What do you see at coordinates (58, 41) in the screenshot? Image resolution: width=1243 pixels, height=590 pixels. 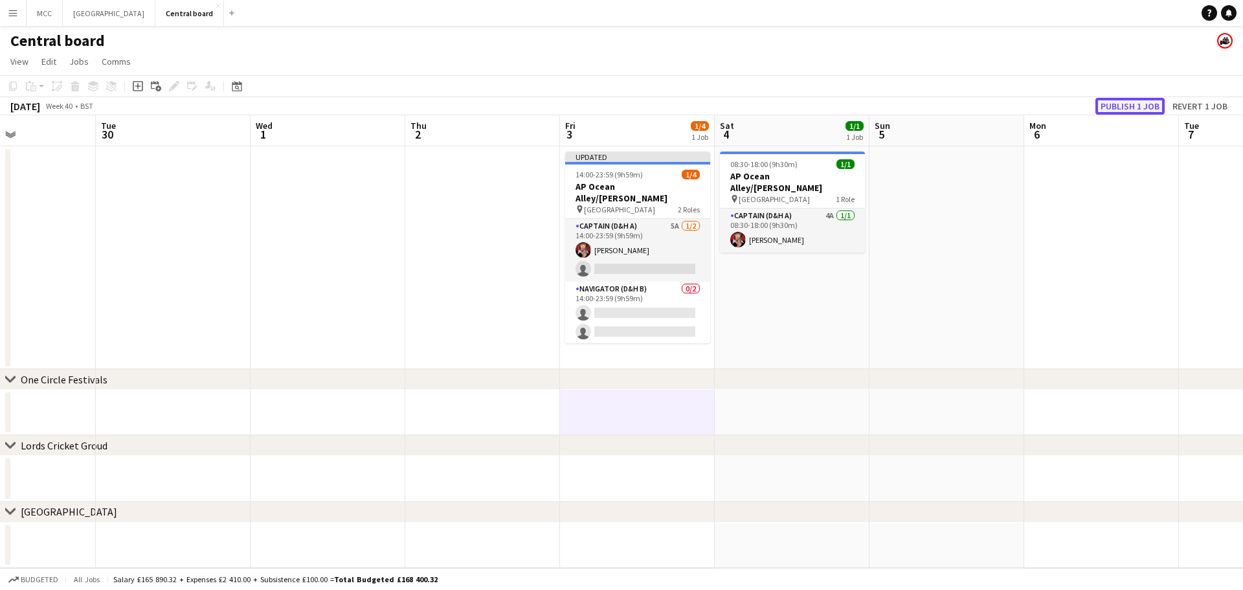 I see `h1: Central board` at bounding box center [58, 41].